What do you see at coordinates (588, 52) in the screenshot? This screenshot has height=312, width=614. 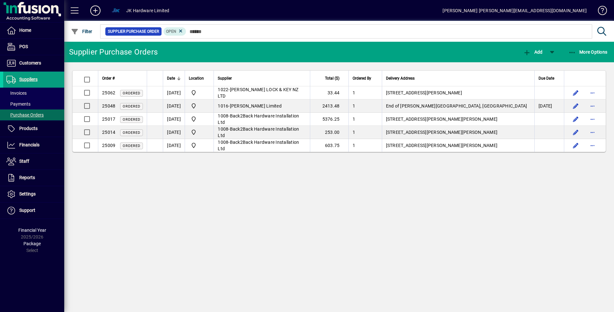 I see `span: More Options` at bounding box center [588, 52].